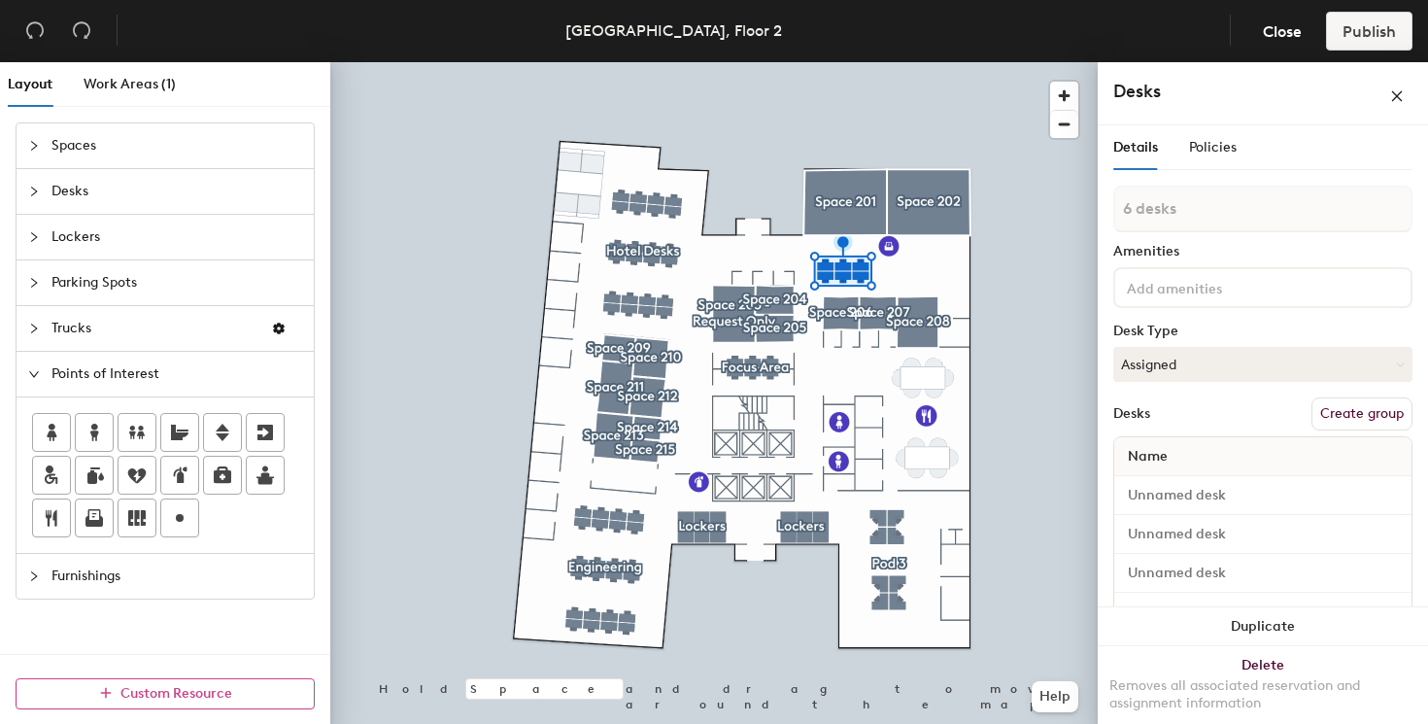 The height and width of the screenshot is (724, 1428). Describe the element at coordinates (1283, 31) in the screenshot. I see `button: Close` at that location.